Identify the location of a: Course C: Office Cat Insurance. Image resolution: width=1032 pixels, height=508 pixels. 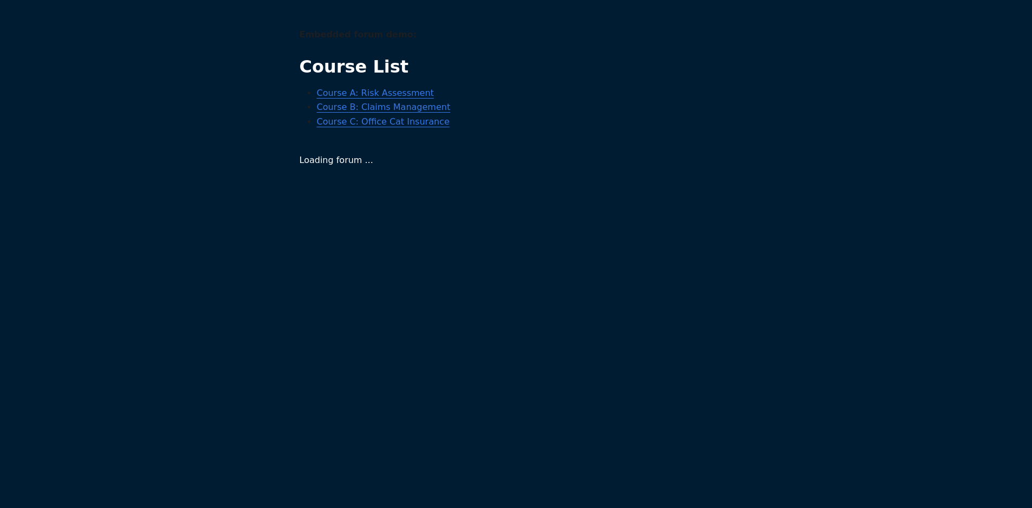
(383, 121).